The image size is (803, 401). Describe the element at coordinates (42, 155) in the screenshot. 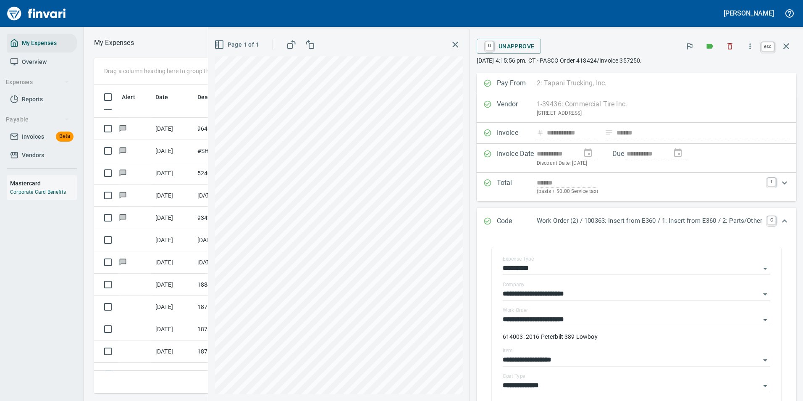

I see `a: Vendors` at that location.